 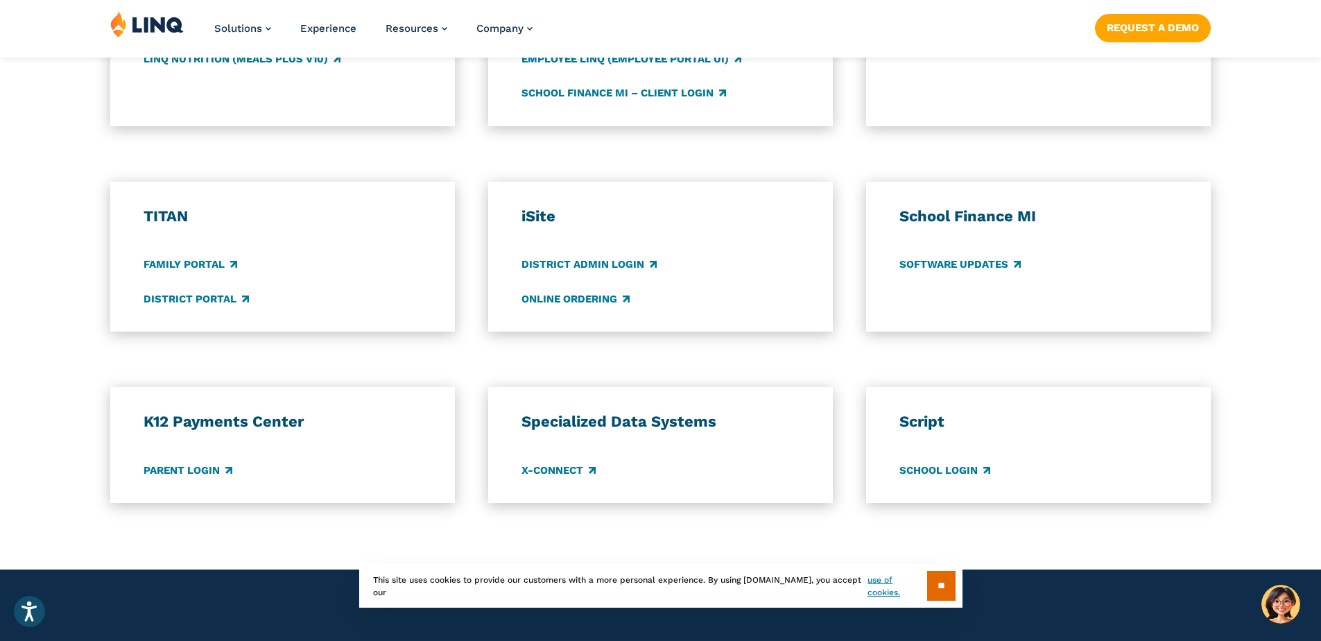 What do you see at coordinates (1039, 216) in the screenshot?
I see `h3: School Finance MI` at bounding box center [1039, 216].